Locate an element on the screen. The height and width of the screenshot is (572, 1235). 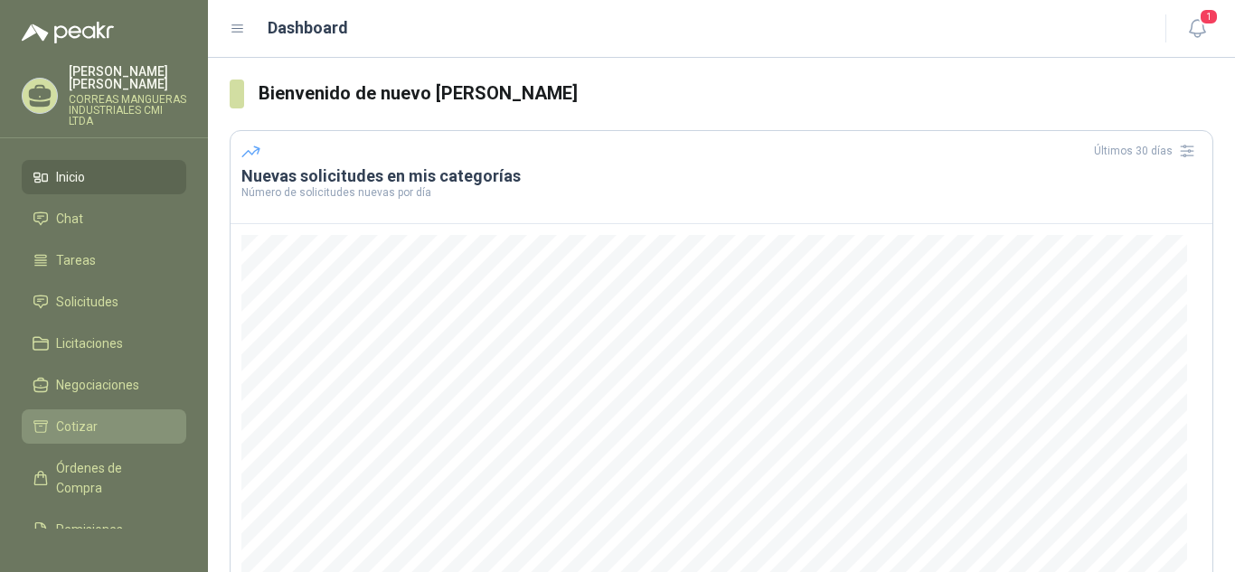
img: Logo peakr is located at coordinates (68, 33).